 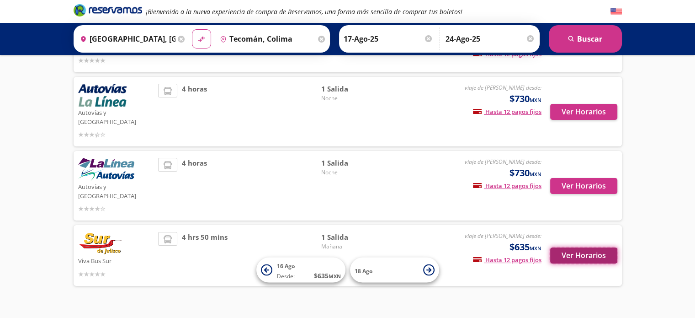 What do you see at coordinates (526, 247) in the screenshot?
I see `span: $635` at bounding box center [526, 247].